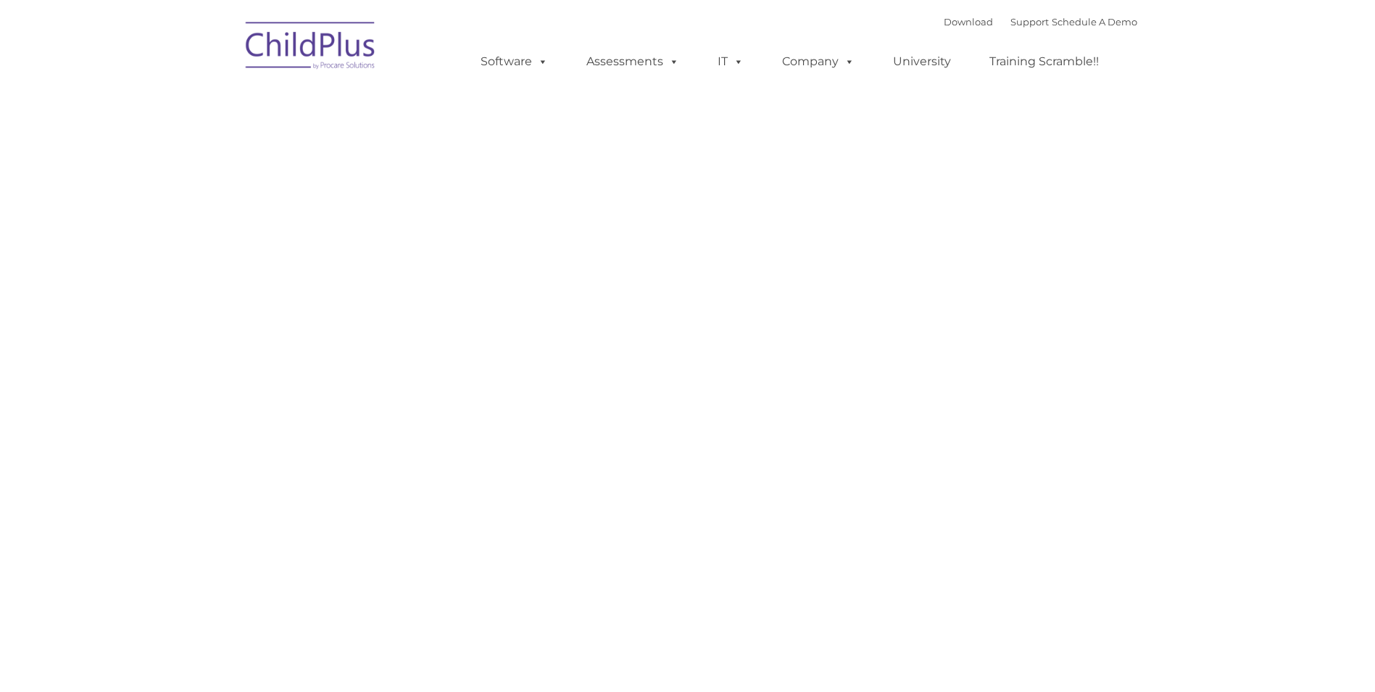 This screenshot has width=1375, height=692. What do you see at coordinates (1044, 62) in the screenshot?
I see `a: Training Scramble!!` at bounding box center [1044, 62].